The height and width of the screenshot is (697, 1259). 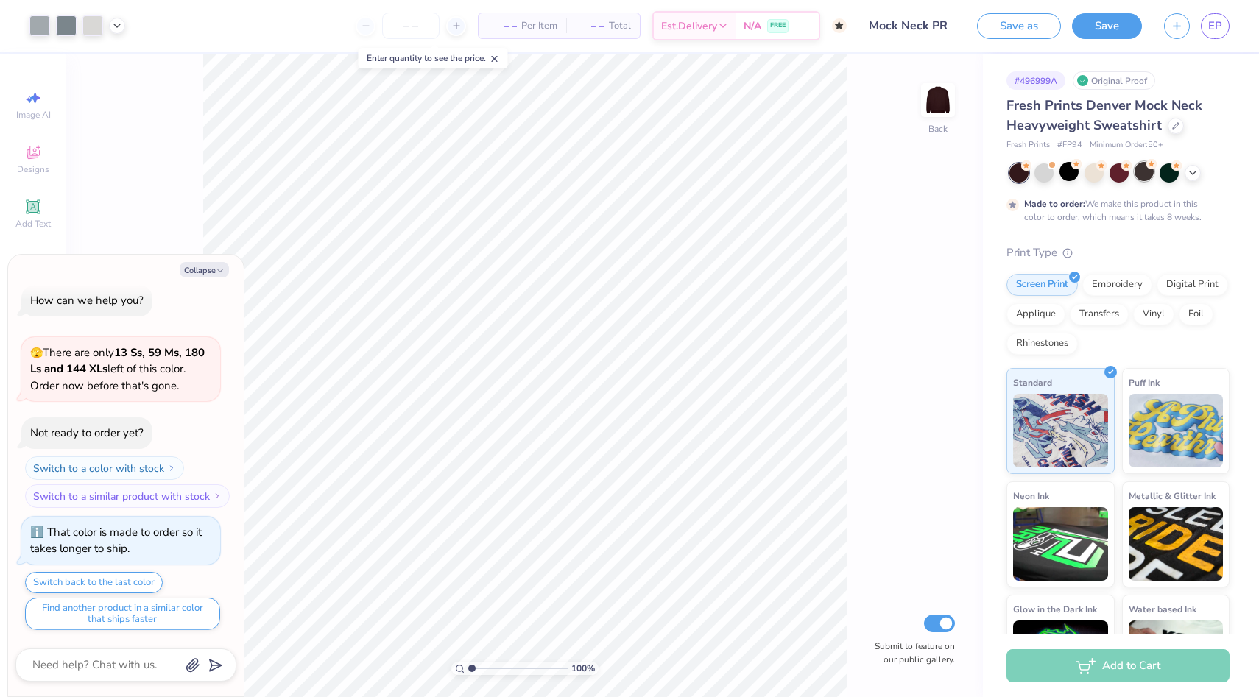 What do you see at coordinates (1172, 496) in the screenshot?
I see `span: Metallic & Glitter Ink` at bounding box center [1172, 496].